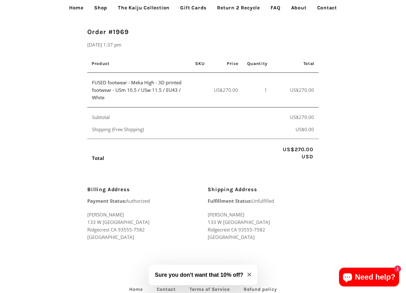  What do you see at coordinates (203, 32) in the screenshot?
I see `h2: Order #1969` at bounding box center [203, 32].